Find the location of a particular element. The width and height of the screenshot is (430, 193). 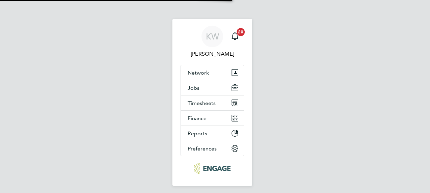

img: ncclondon-logo-retina.png is located at coordinates (212, 169).